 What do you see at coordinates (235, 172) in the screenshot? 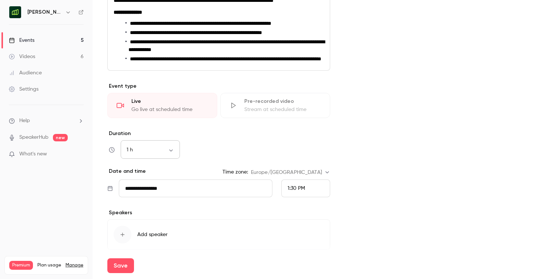
I see `label: Time zone:` at bounding box center [235, 172].